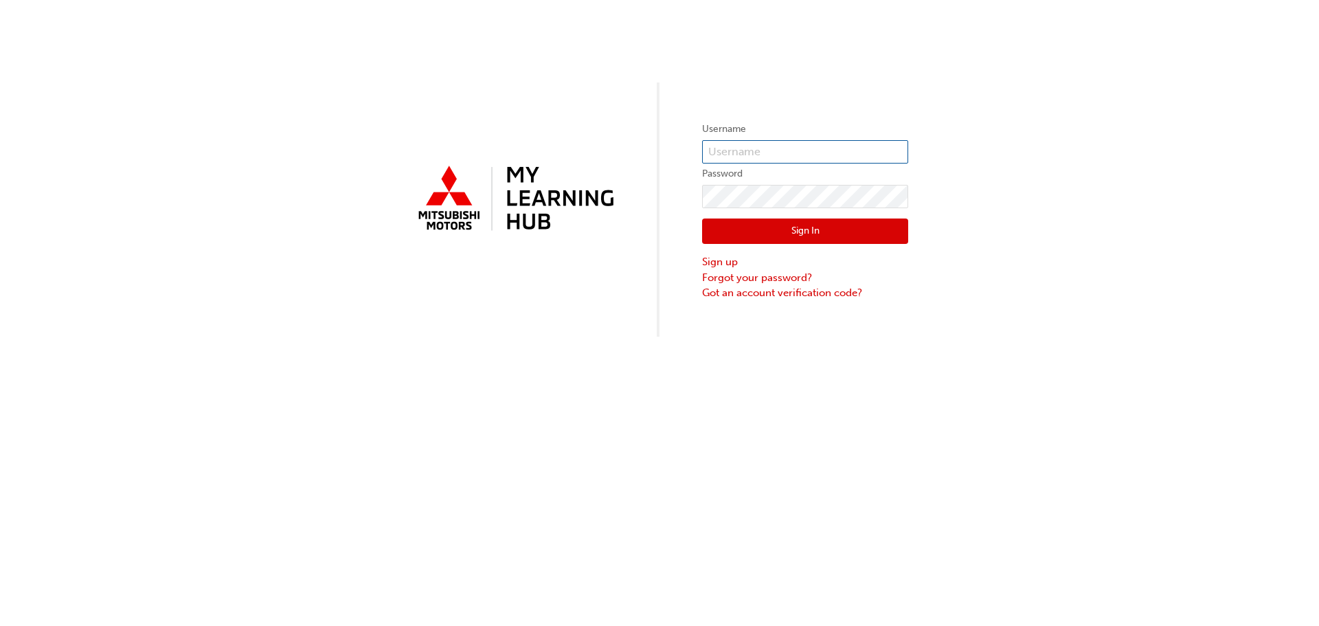 This screenshot has width=1319, height=626. I want to click on label: Password, so click(805, 174).